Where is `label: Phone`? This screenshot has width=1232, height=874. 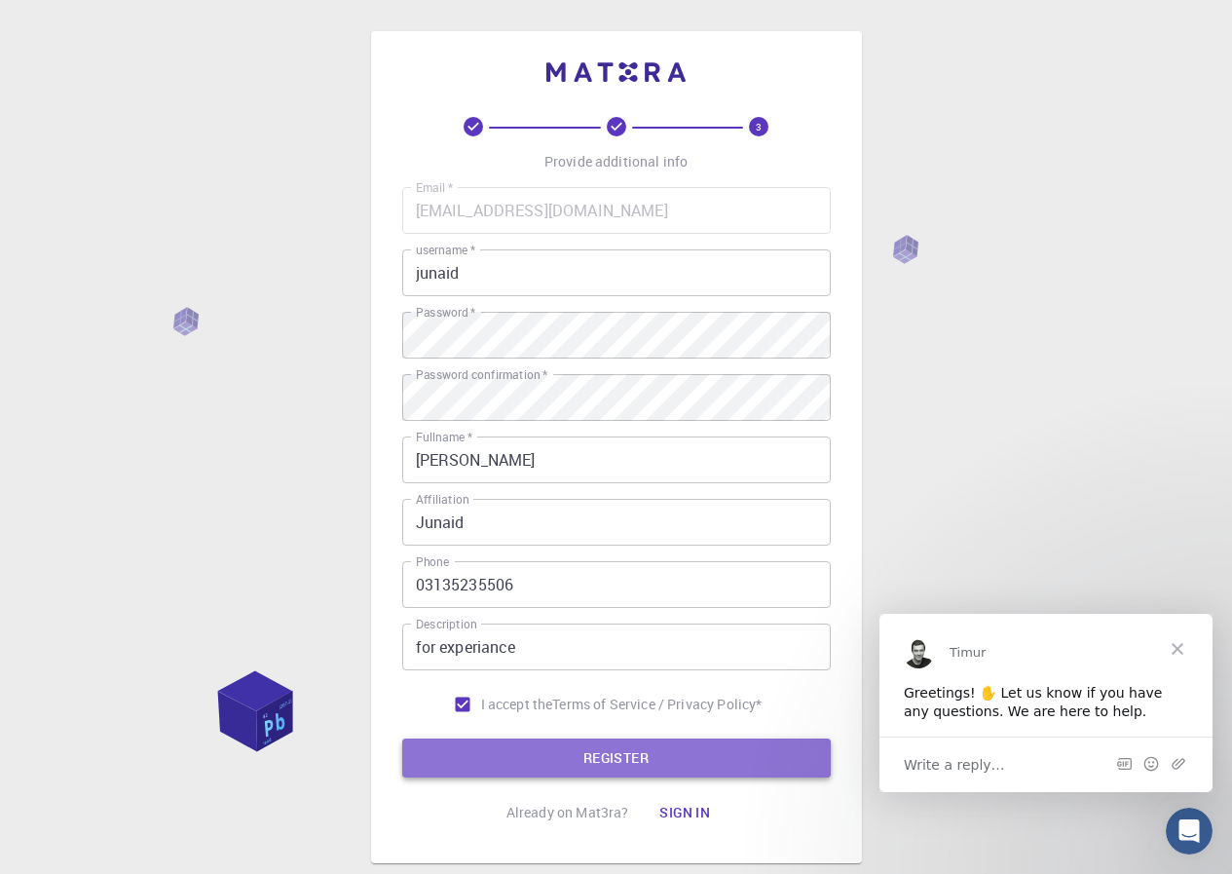
label: Phone is located at coordinates (433, 561).